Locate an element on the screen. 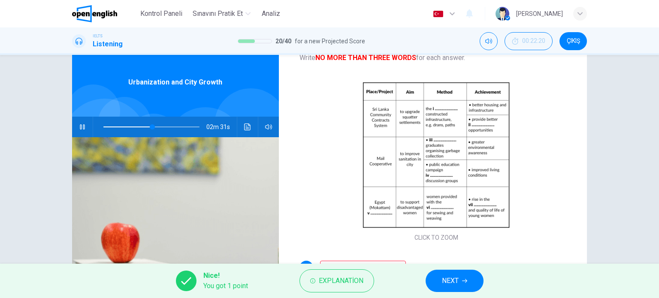  button: 00:22:20 is located at coordinates (529, 41).